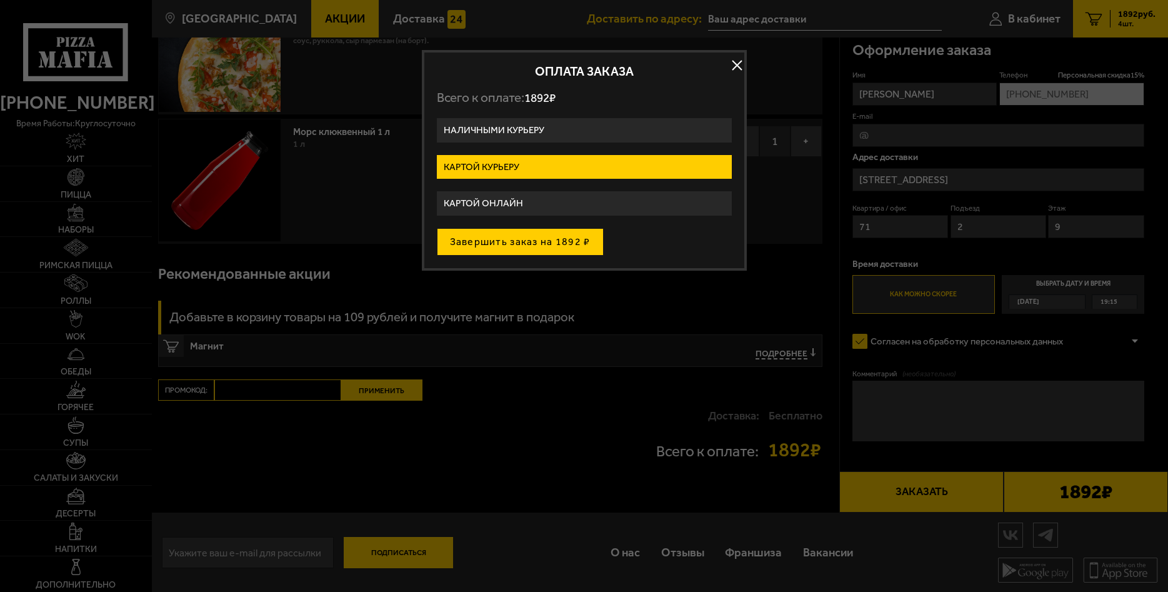 The image size is (1168, 592). I want to click on label: Картой курьеру, so click(584, 167).